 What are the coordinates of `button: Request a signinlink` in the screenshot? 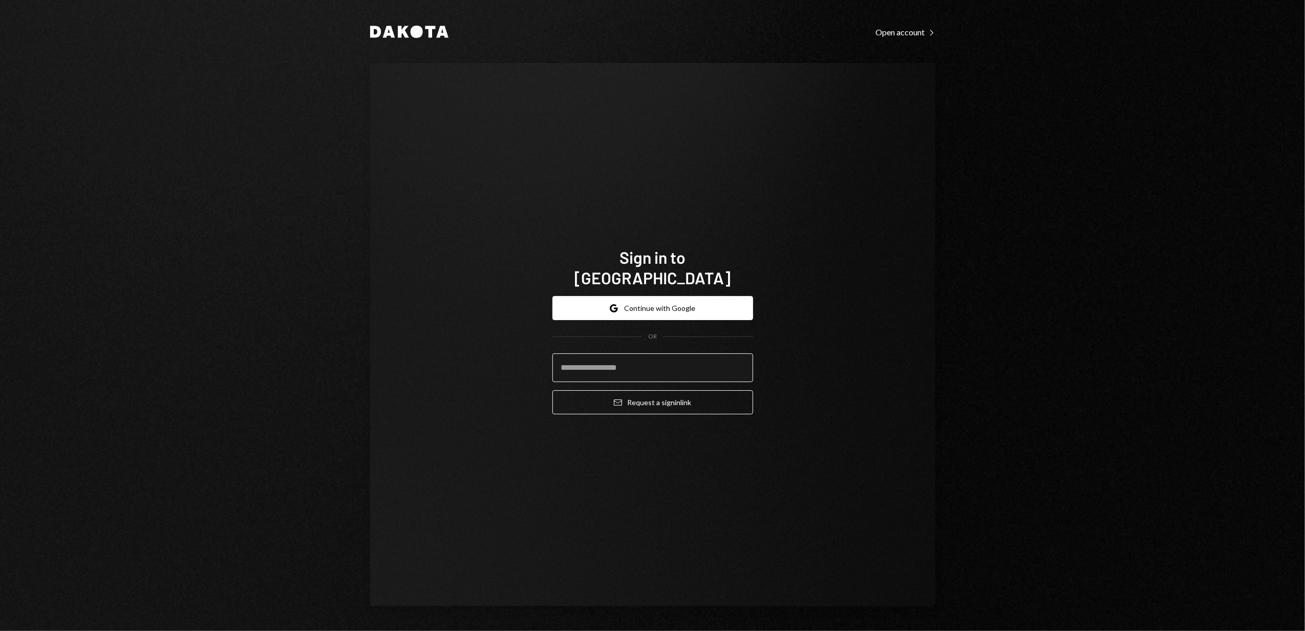 It's located at (653, 402).